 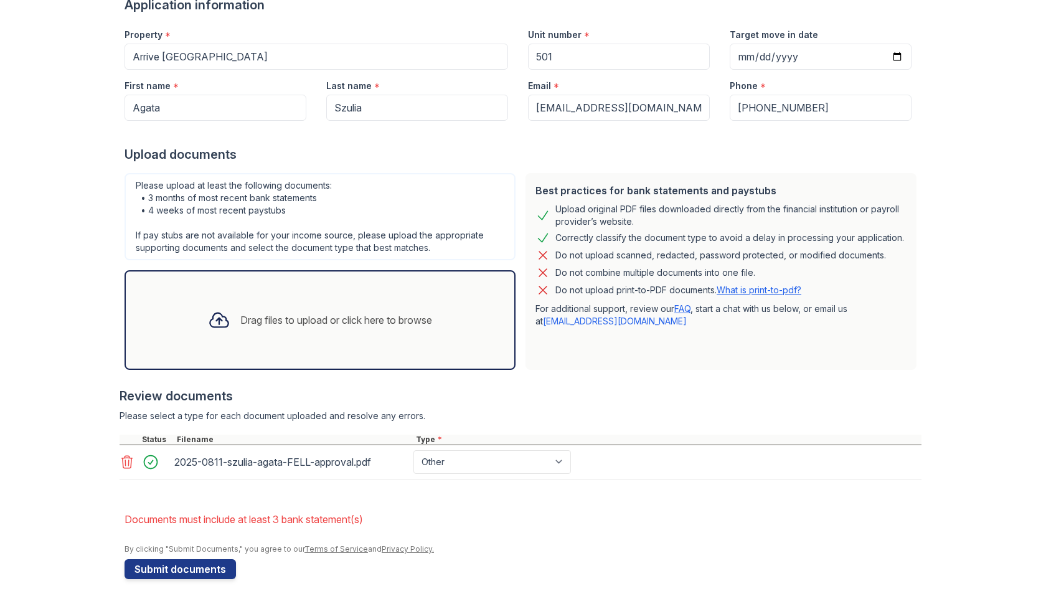 I want to click on div: Drag files to upload or click here to browse, so click(x=336, y=320).